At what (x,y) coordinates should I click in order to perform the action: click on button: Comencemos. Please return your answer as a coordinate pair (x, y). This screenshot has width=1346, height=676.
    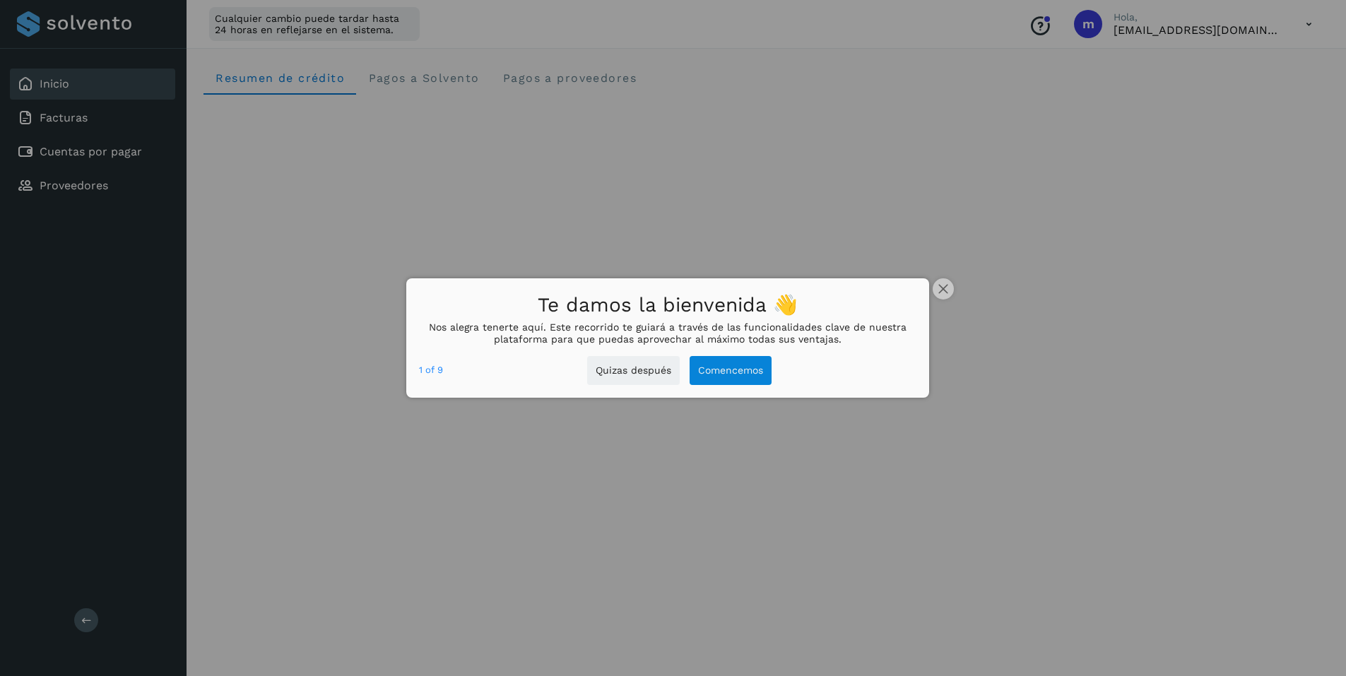
    Looking at the image, I should click on (731, 370).